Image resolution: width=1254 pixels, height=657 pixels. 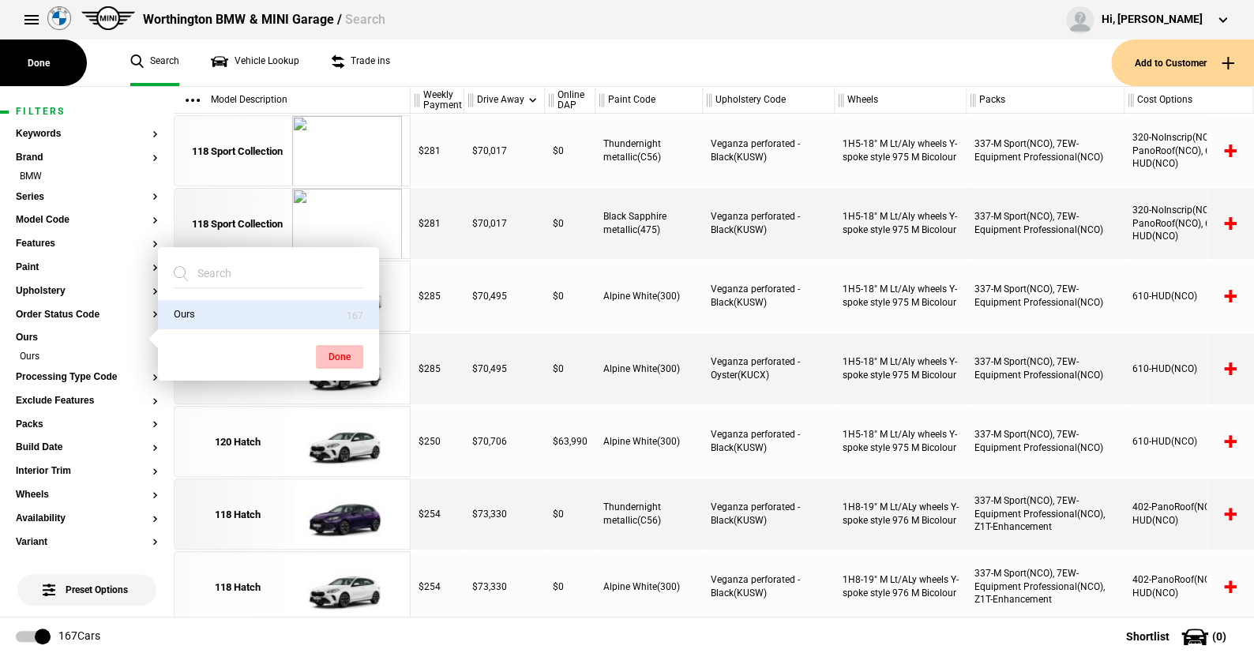 I want to click on button: Keywords, so click(x=87, y=134).